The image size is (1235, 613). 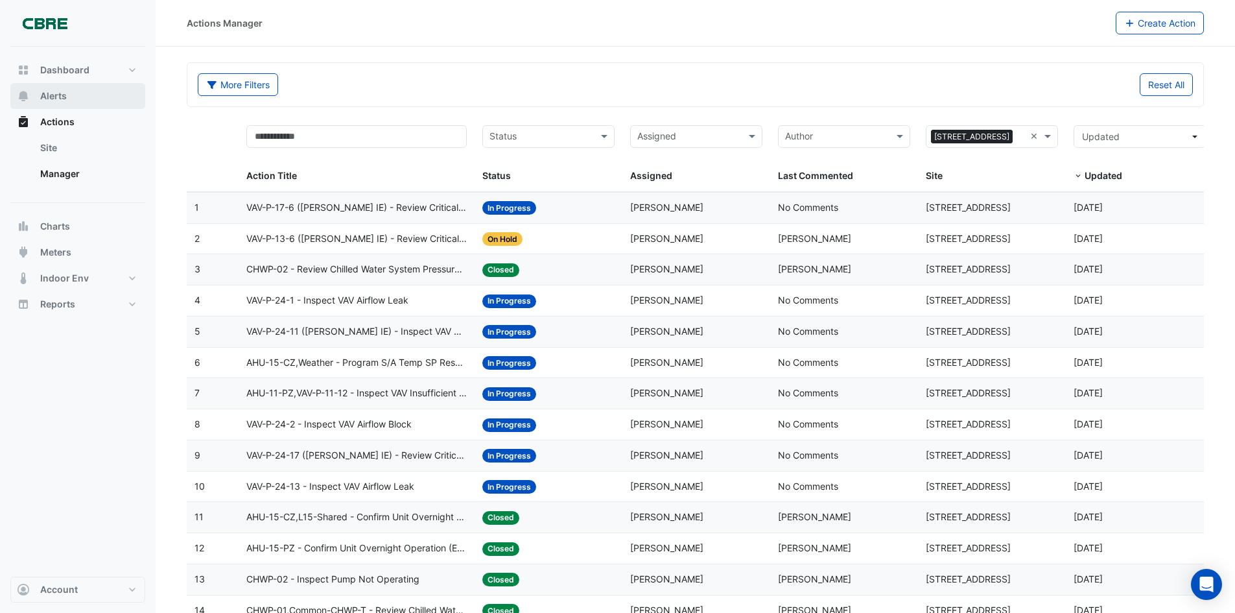 What do you see at coordinates (197, 331) in the screenshot?
I see `span: 5` at bounding box center [197, 331].